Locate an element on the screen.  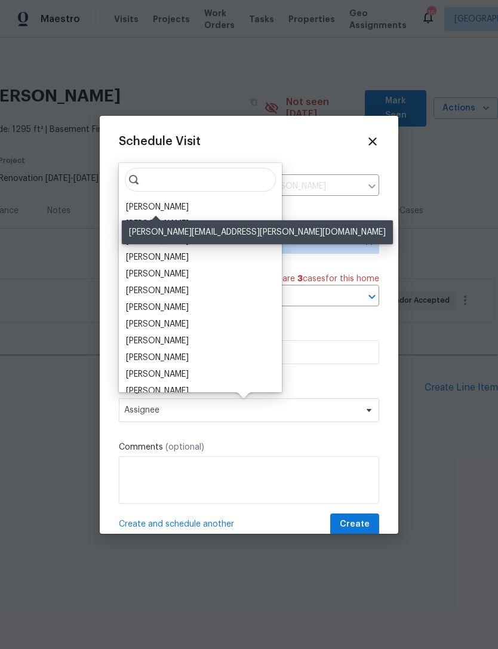
span: There are case s for this home is located at coordinates (319, 279).